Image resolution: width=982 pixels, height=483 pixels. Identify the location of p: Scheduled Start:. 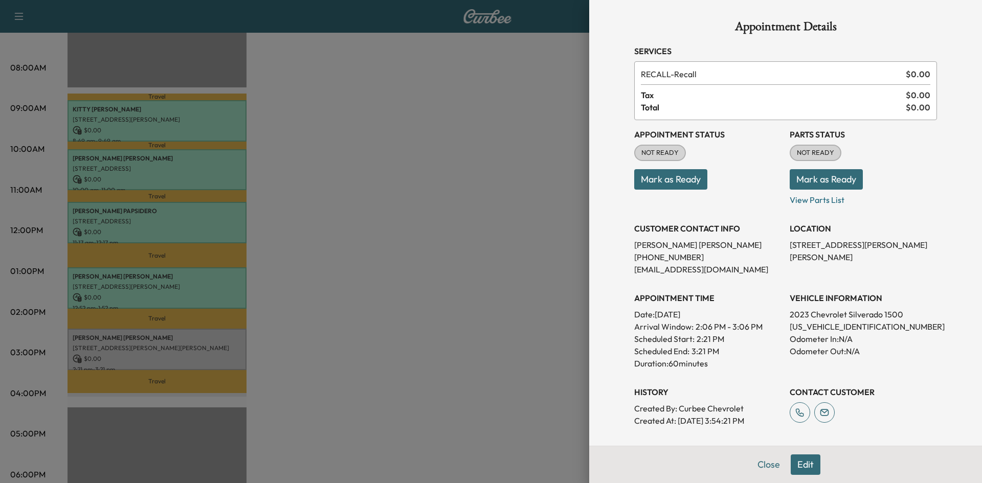
(664, 339).